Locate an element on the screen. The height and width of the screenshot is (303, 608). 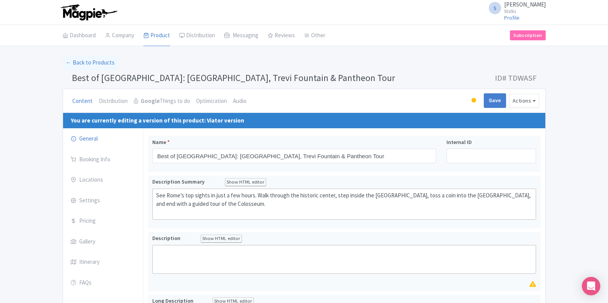
span: ID# TDWASF is located at coordinates (516, 78).